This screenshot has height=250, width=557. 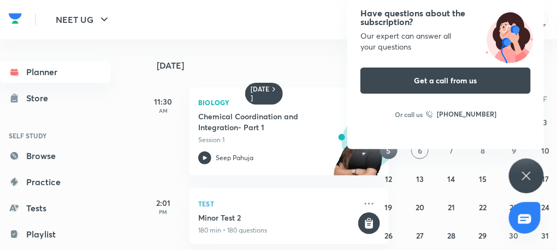 I want to click on button: October 16, 2025, so click(x=513, y=179).